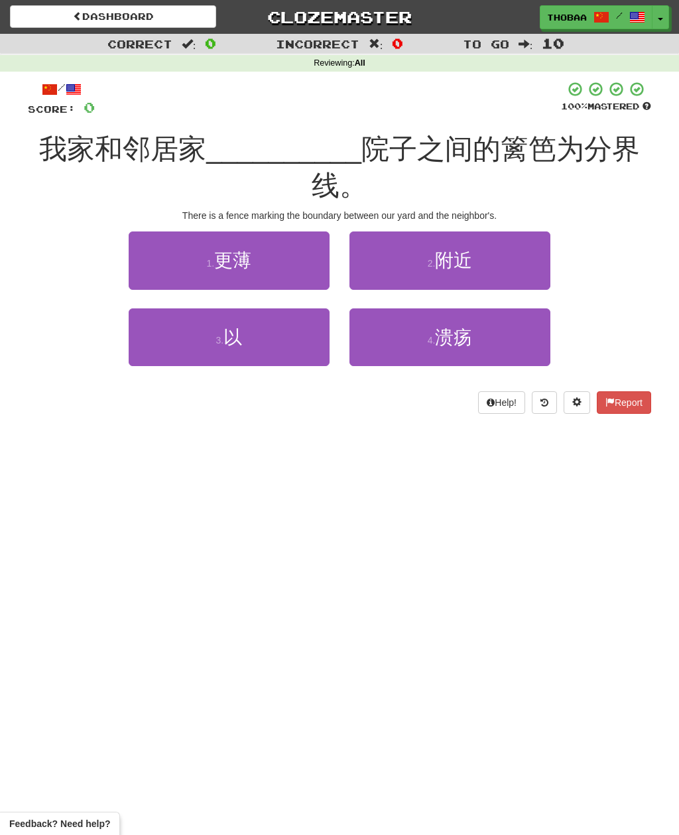  I want to click on span: Open feedback widget, so click(60, 823).